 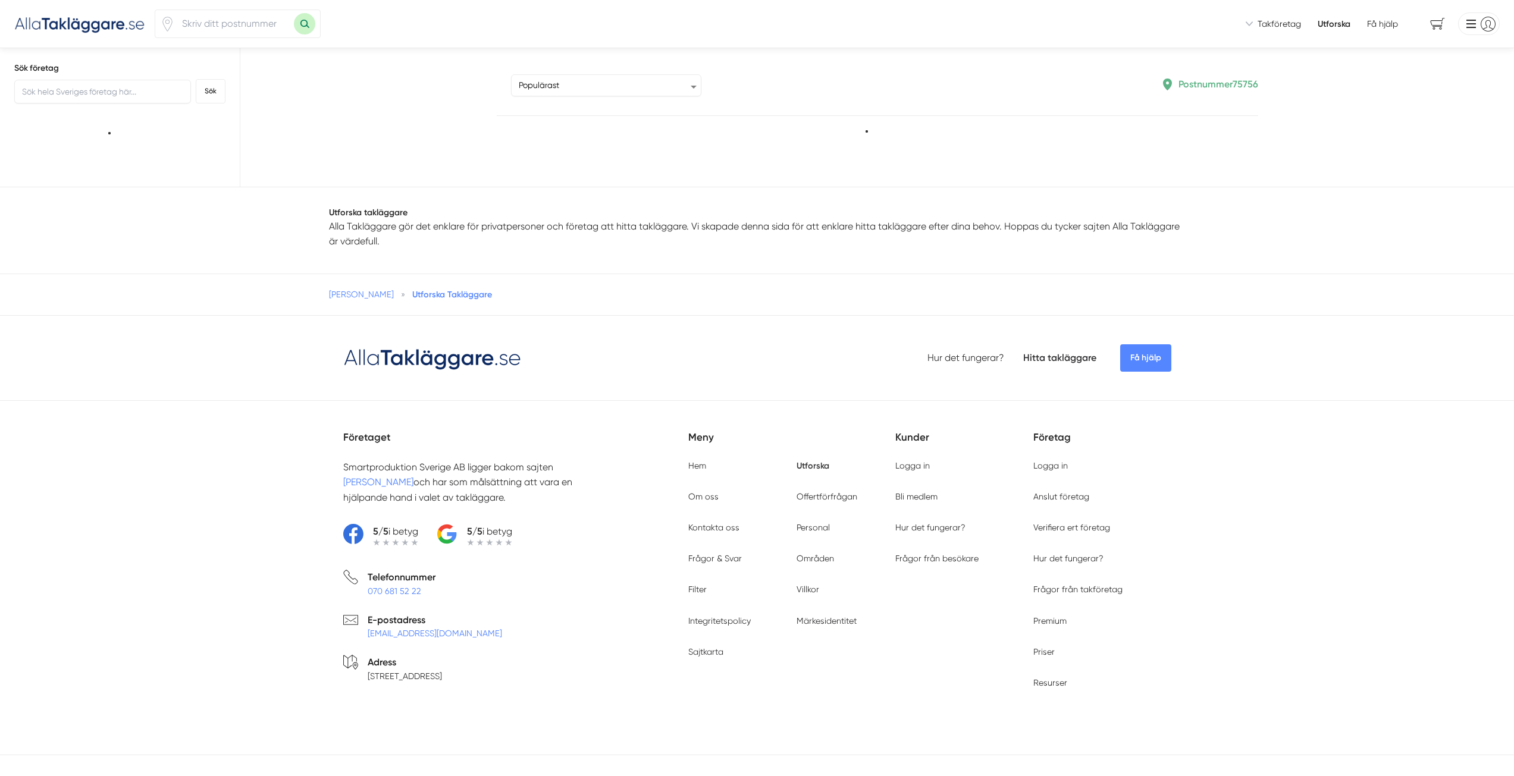 What do you see at coordinates (815, 559) in the screenshot?
I see `a: Områden` at bounding box center [815, 559].